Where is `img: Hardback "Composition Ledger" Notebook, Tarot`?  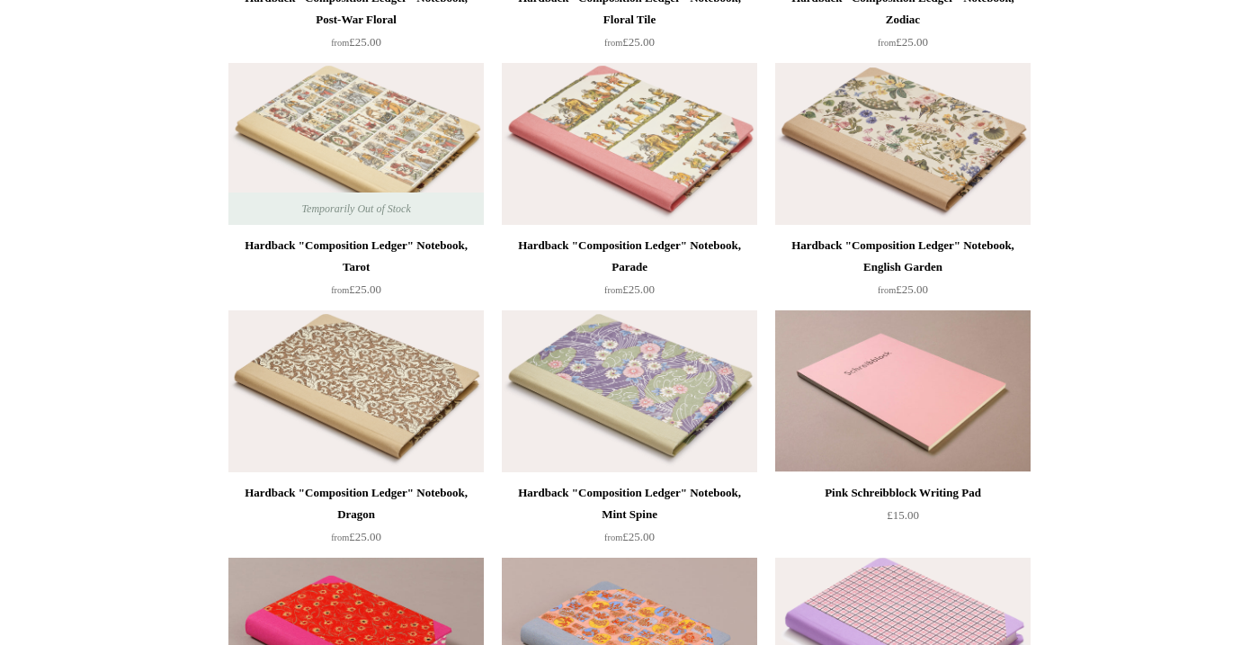
img: Hardback "Composition Ledger" Notebook, Tarot is located at coordinates (356, 144).